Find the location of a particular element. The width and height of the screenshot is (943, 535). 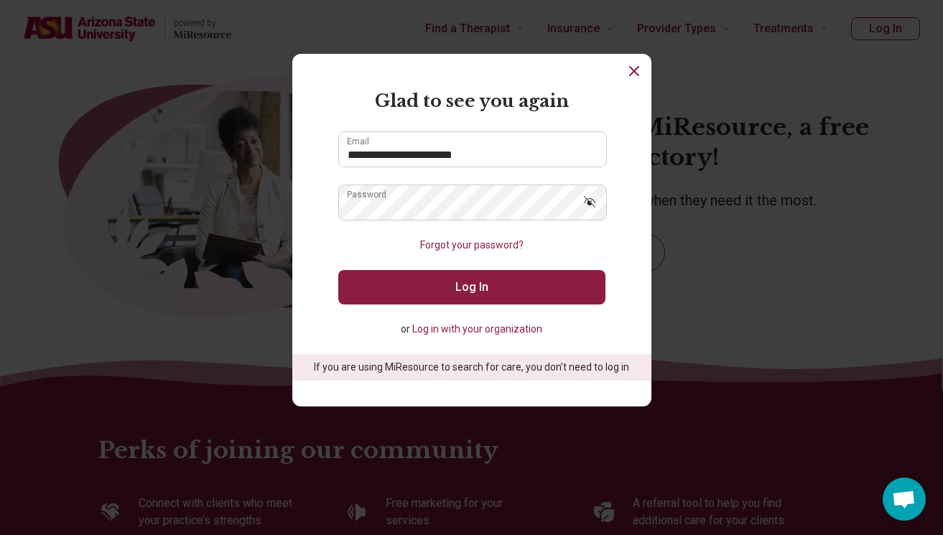

button: Log in with your organization is located at coordinates (477, 329).